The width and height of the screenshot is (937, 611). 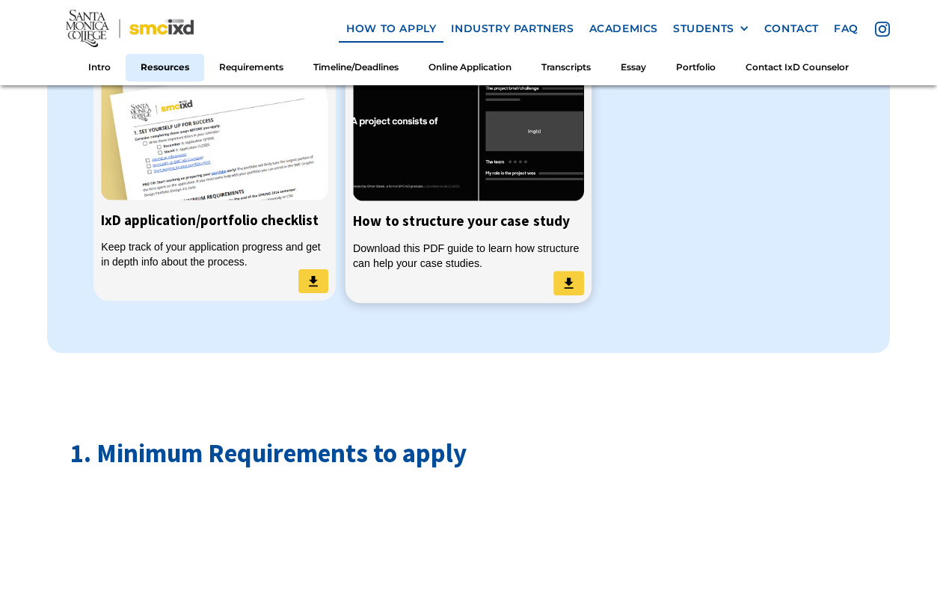 I want to click on a: Portfolio, so click(x=695, y=67).